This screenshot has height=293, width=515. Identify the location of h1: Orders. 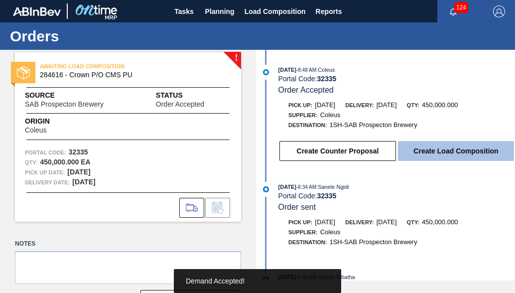
(98, 36).